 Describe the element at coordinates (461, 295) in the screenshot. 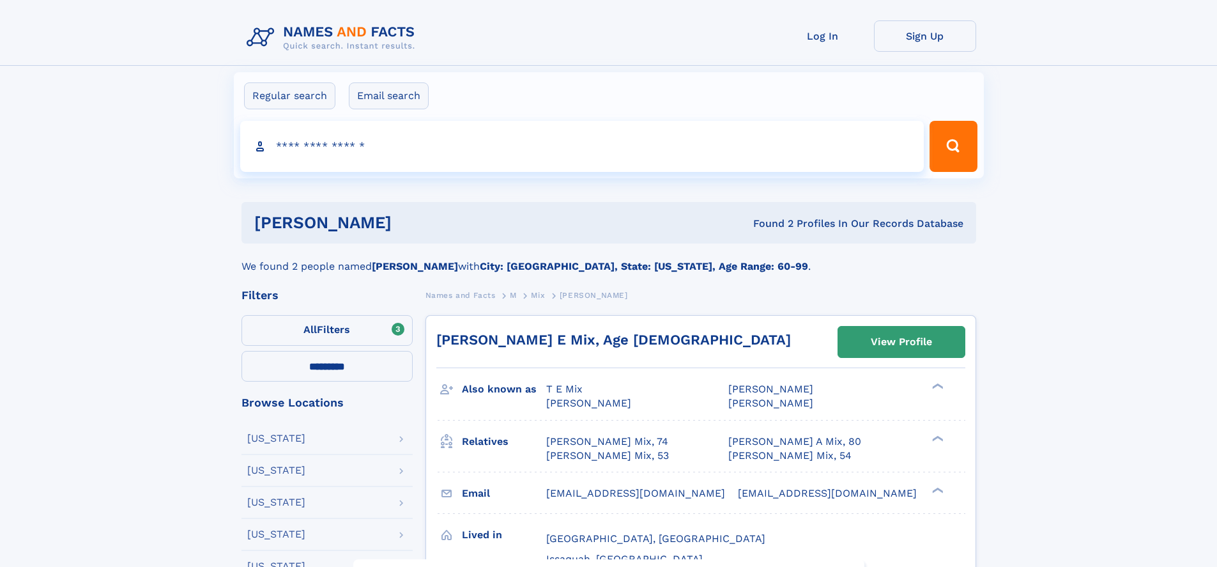

I see `a: Names and Facts` at that location.